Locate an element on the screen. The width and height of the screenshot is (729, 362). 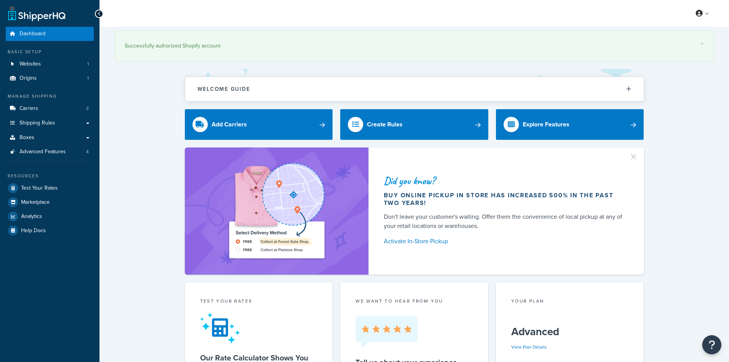
span: Analytics is located at coordinates (31, 216).